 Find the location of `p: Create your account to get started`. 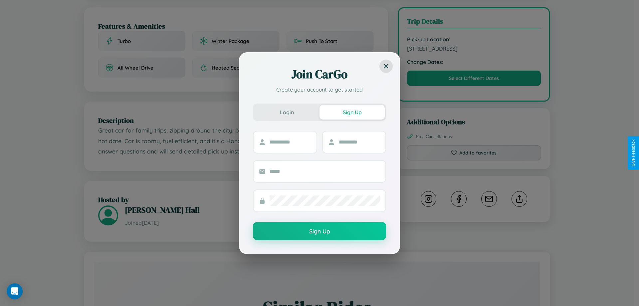

p: Create your account to get started is located at coordinates (319, 89).